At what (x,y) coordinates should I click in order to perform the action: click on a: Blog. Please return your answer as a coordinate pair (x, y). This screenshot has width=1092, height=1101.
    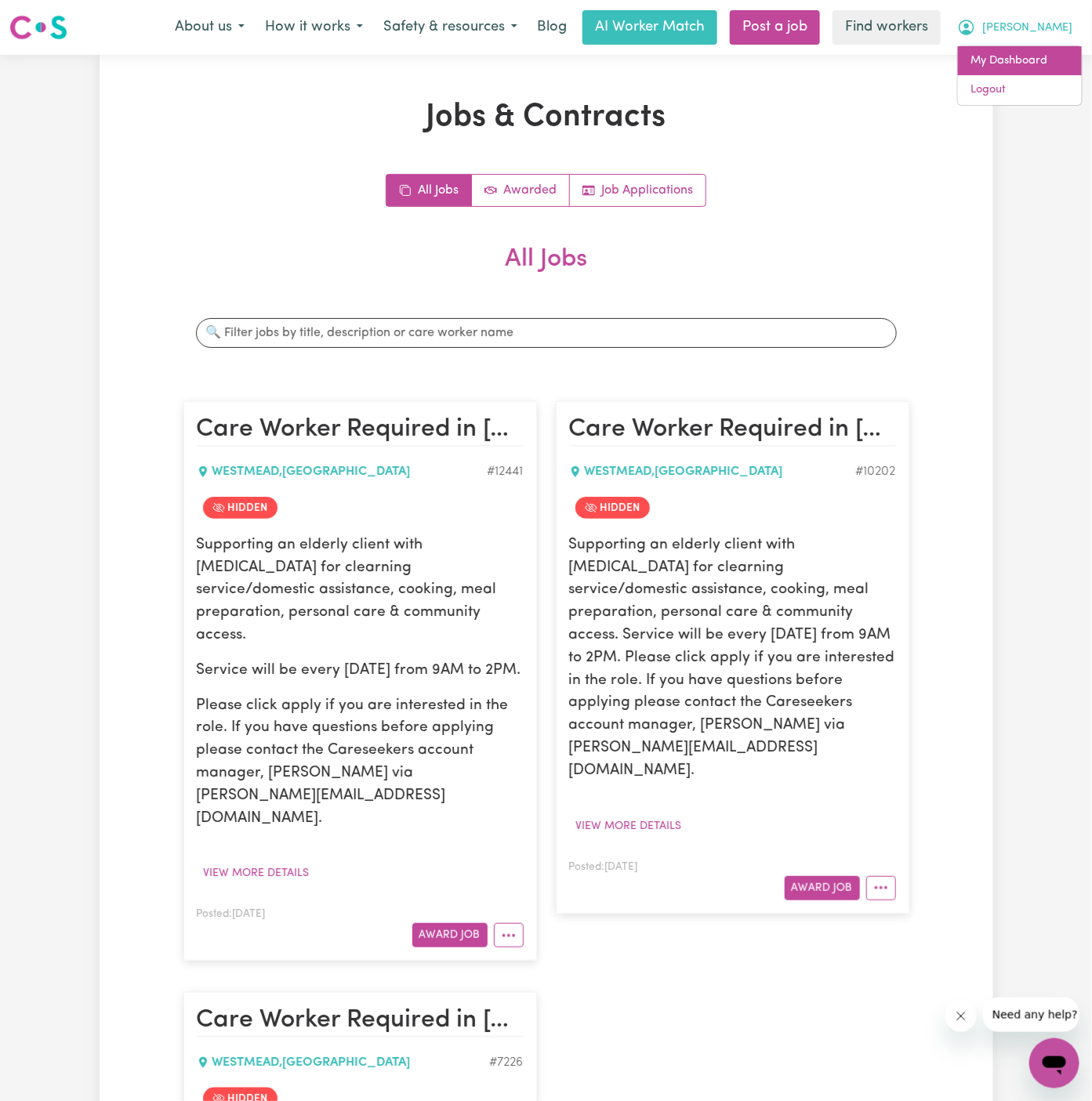
    Looking at the image, I should click on (552, 27).